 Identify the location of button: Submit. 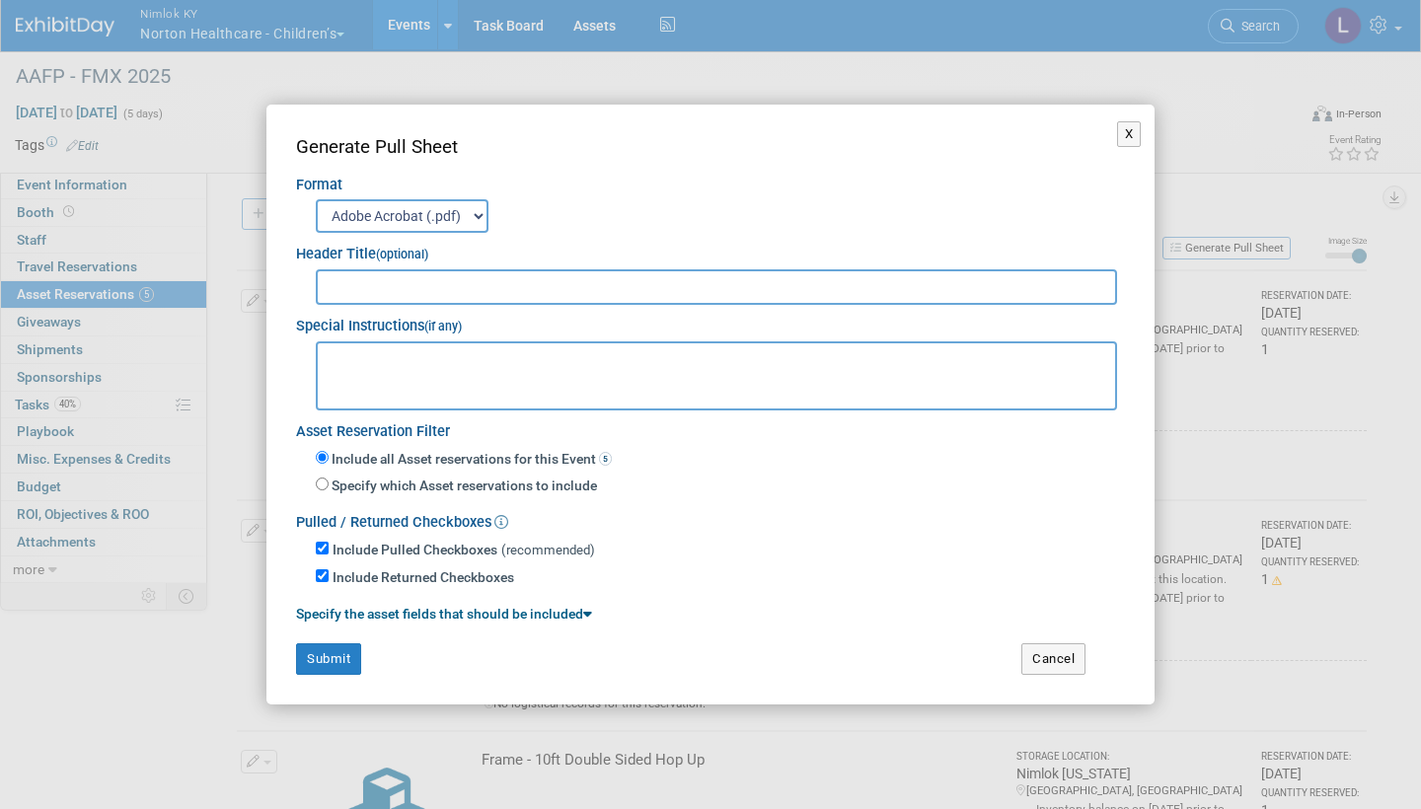
(329, 659).